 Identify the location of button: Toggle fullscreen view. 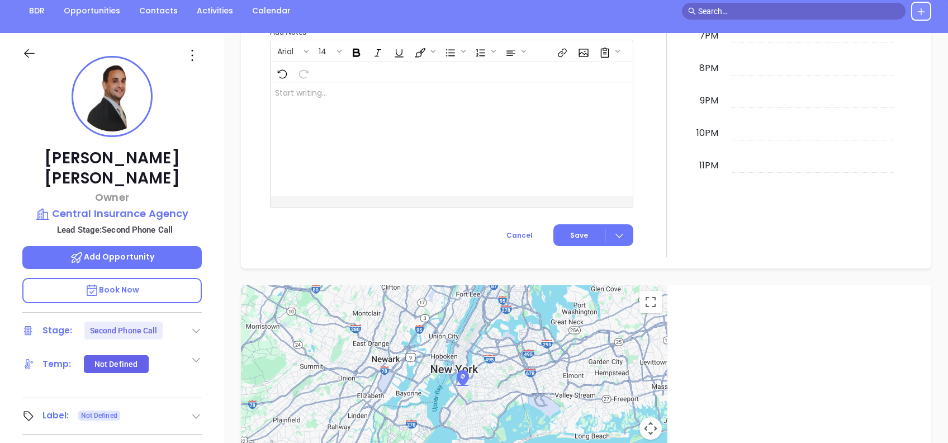
(651, 302).